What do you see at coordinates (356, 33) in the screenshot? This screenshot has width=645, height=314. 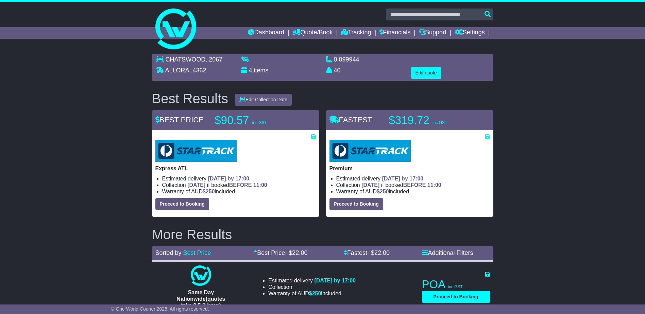 I see `a: Tracking` at bounding box center [356, 33].